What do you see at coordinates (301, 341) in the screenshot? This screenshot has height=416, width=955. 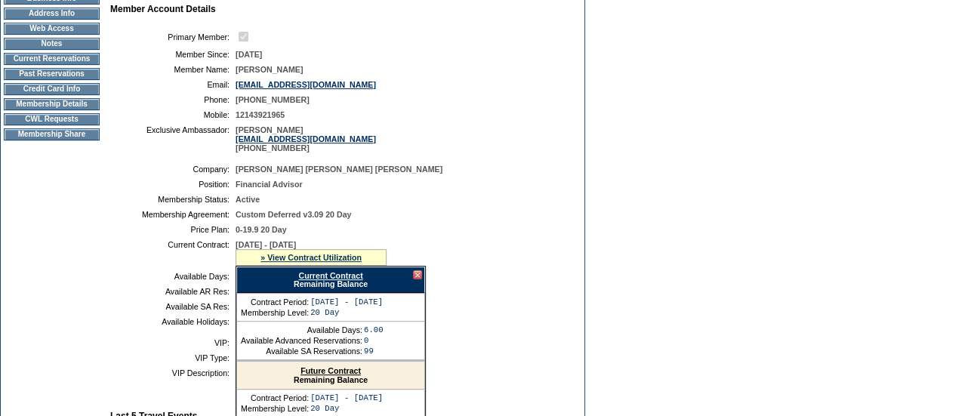 I see `td: Available Advanced Reservations:` at bounding box center [301, 341].